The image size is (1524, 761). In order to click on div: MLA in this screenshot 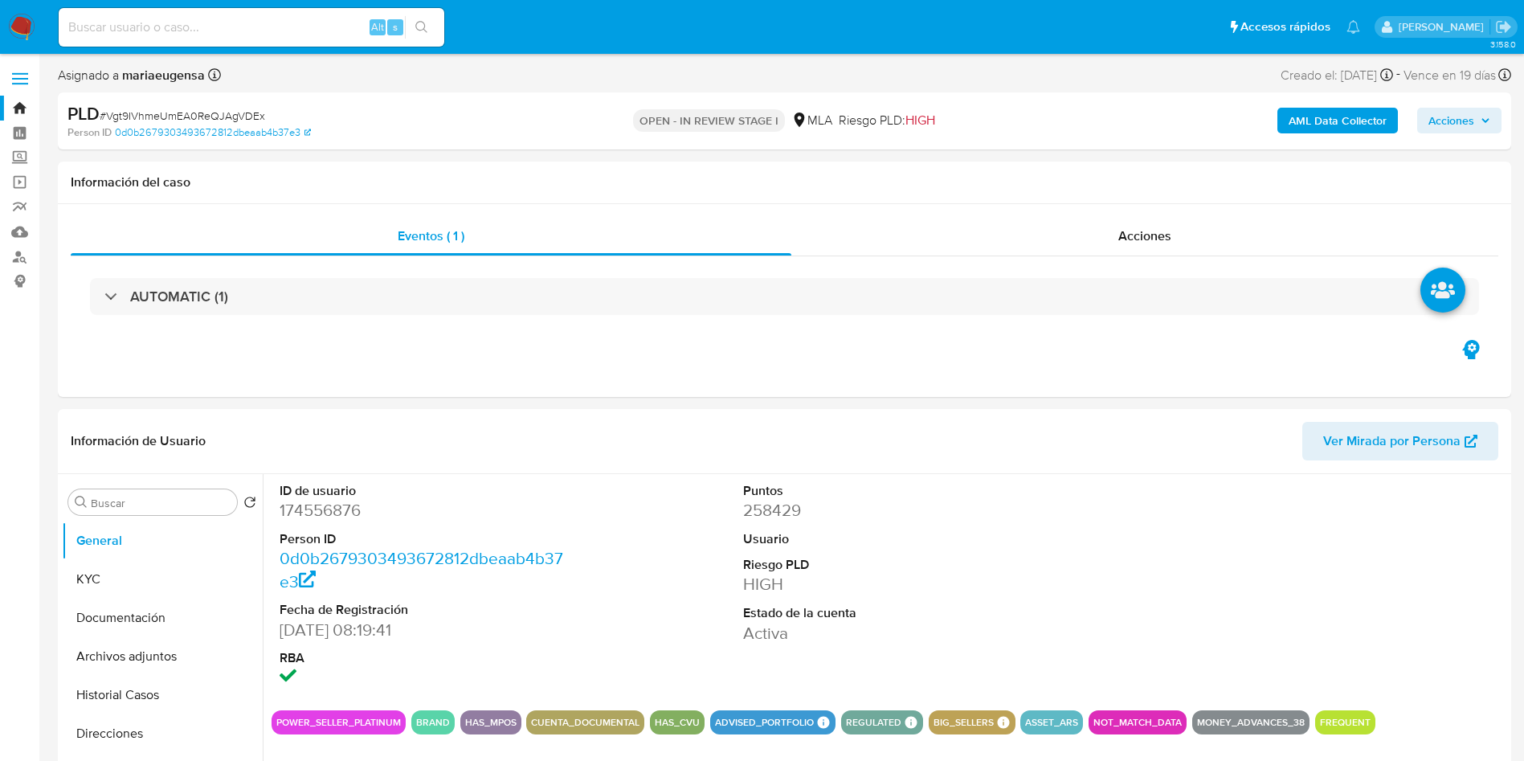, I will do `click(811, 121)`.